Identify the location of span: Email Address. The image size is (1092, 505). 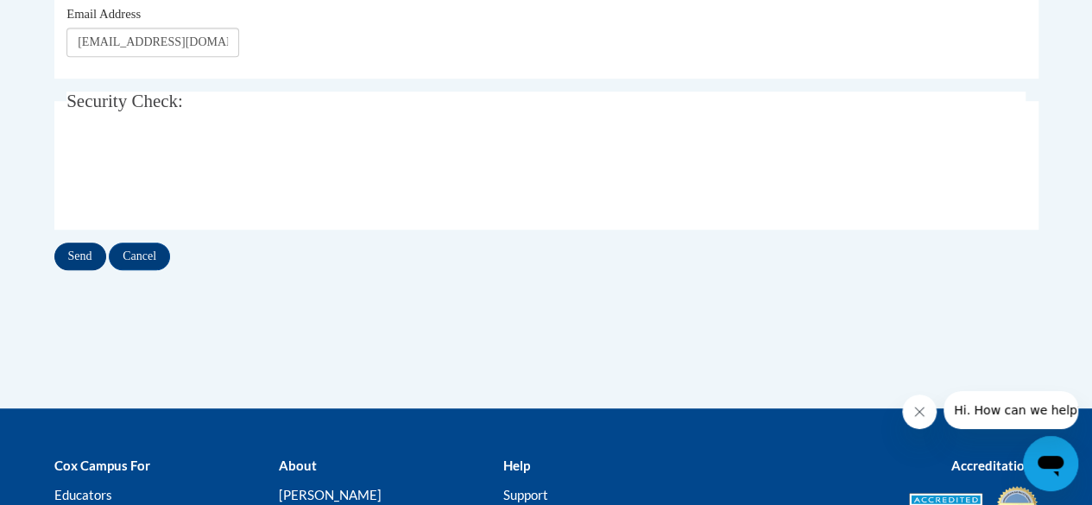
(104, 14).